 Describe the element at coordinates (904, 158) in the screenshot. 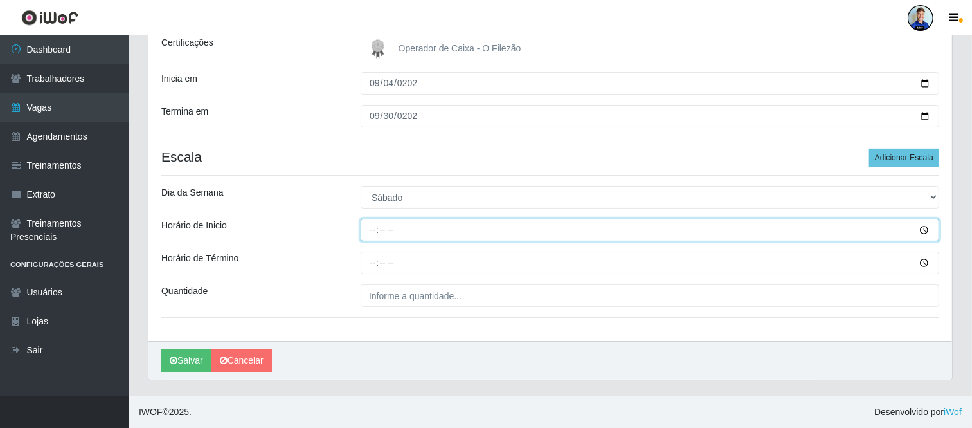

I see `button: Adicionar Escala` at that location.